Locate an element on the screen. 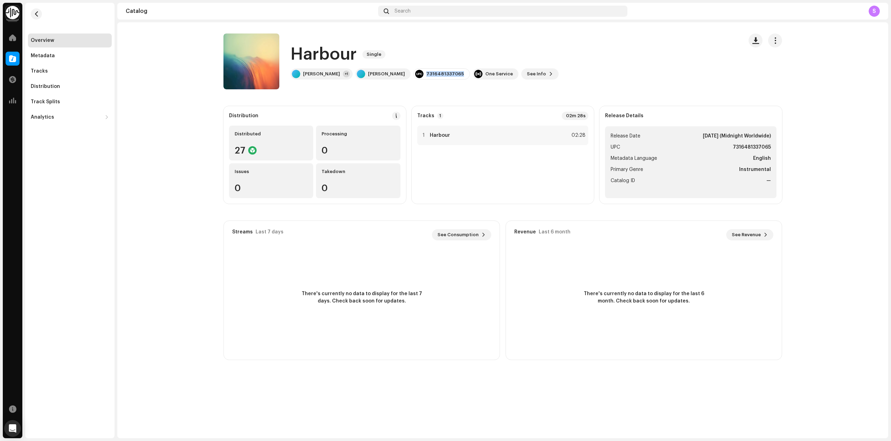 The width and height of the screenshot is (891, 441). span: See Info is located at coordinates (536, 74).